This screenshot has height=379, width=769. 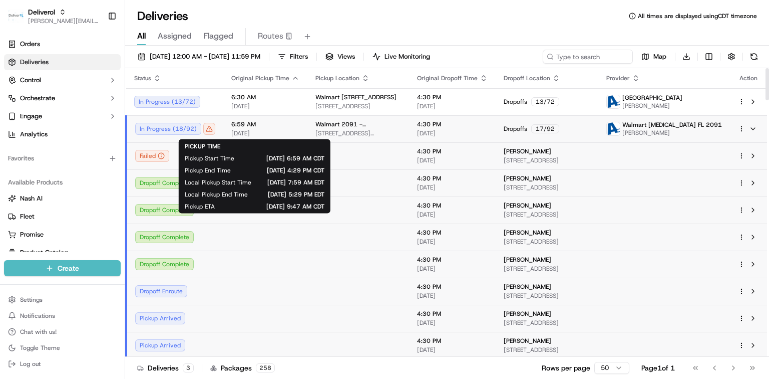 What do you see at coordinates (62, 348) in the screenshot?
I see `button: Toggle Theme` at bounding box center [62, 348].